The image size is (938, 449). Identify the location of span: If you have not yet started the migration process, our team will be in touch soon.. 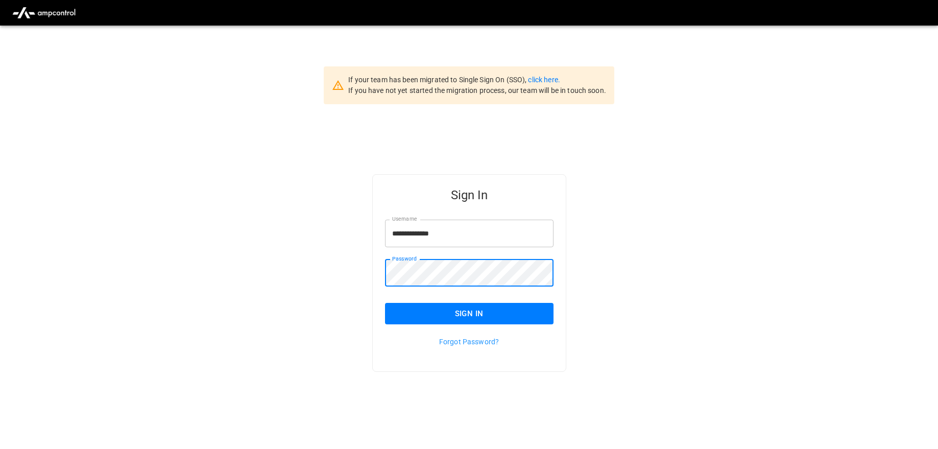
(477, 90).